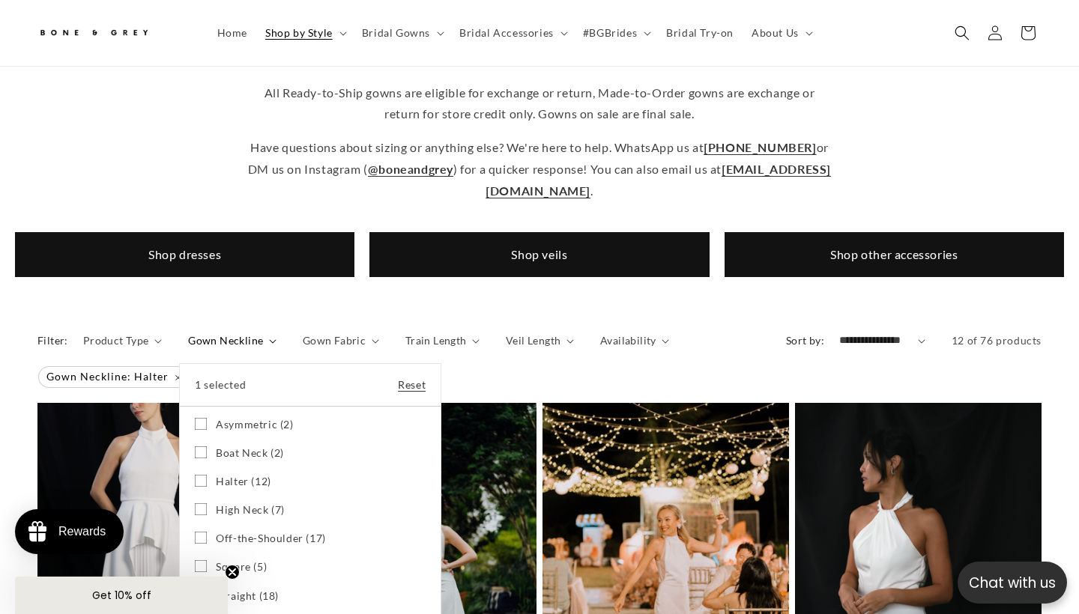 This screenshot has width=1079, height=614. What do you see at coordinates (249, 453) in the screenshot?
I see `span: Boat Neck (2)` at bounding box center [249, 453].